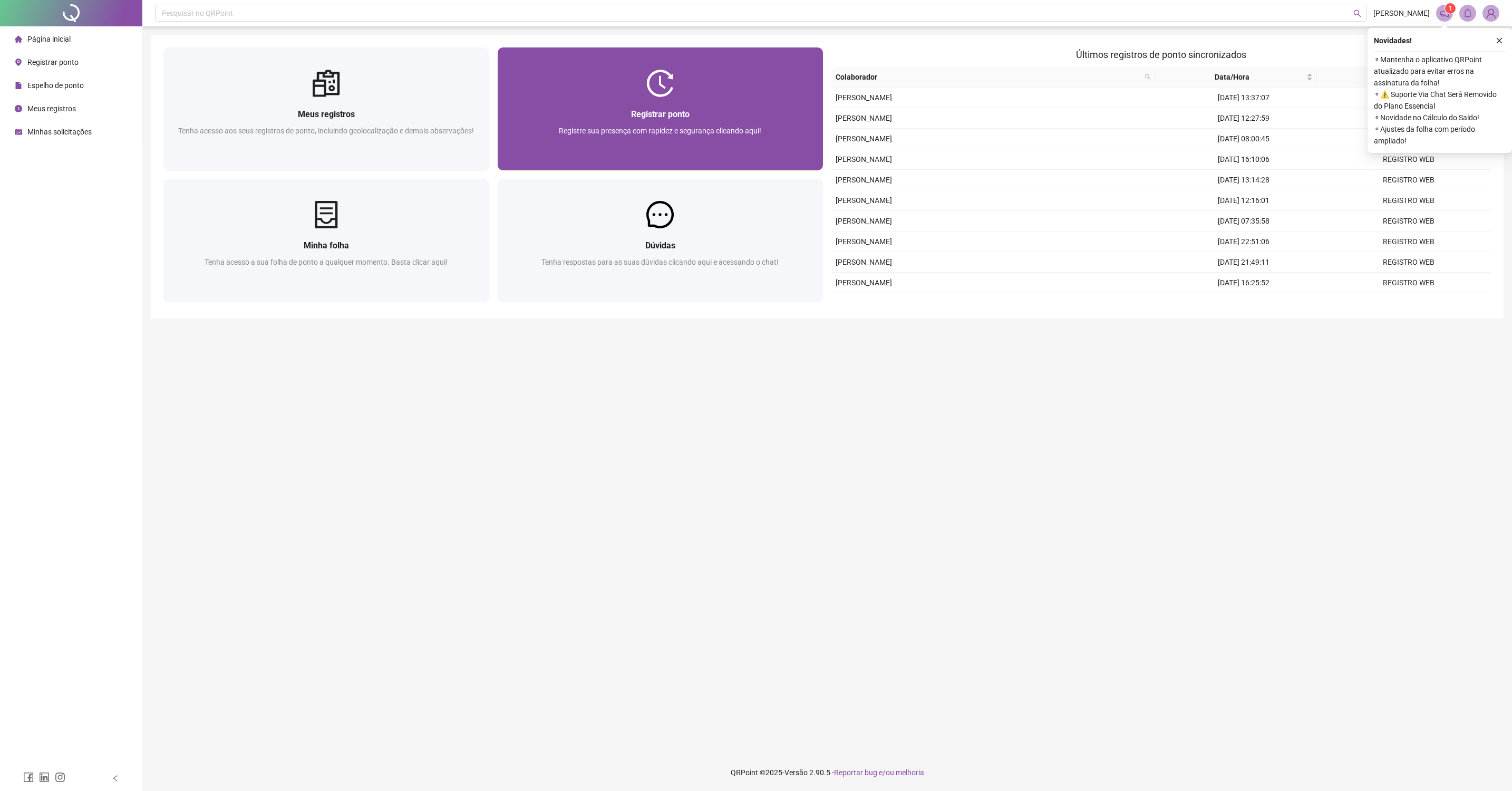 Image resolution: width=1512 pixels, height=791 pixels. What do you see at coordinates (1231, 77) in the screenshot?
I see `span: Data/Hora` at bounding box center [1231, 77].